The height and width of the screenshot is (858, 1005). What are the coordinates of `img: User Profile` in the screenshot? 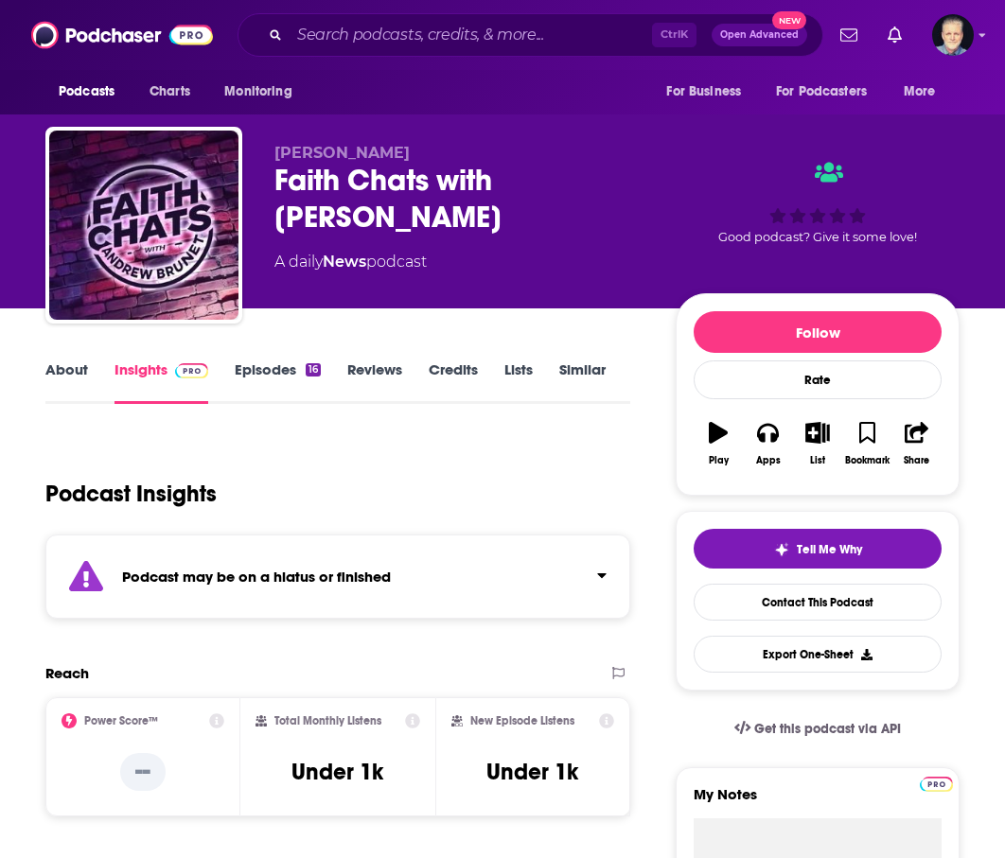 It's located at (953, 35).